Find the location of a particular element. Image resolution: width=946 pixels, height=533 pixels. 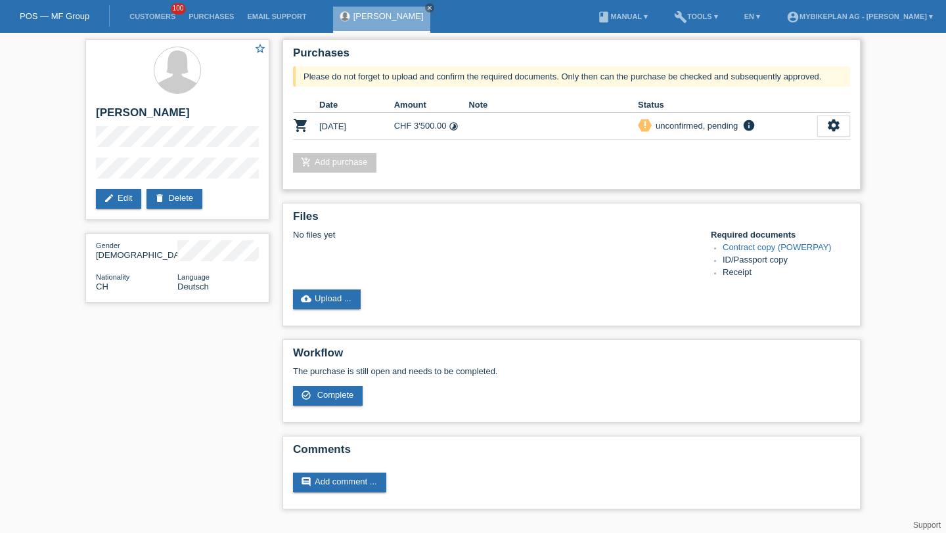

div: Please do not forget to upload and confirm the required documents. Only then can the purchase be ... is located at coordinates (571, 76).